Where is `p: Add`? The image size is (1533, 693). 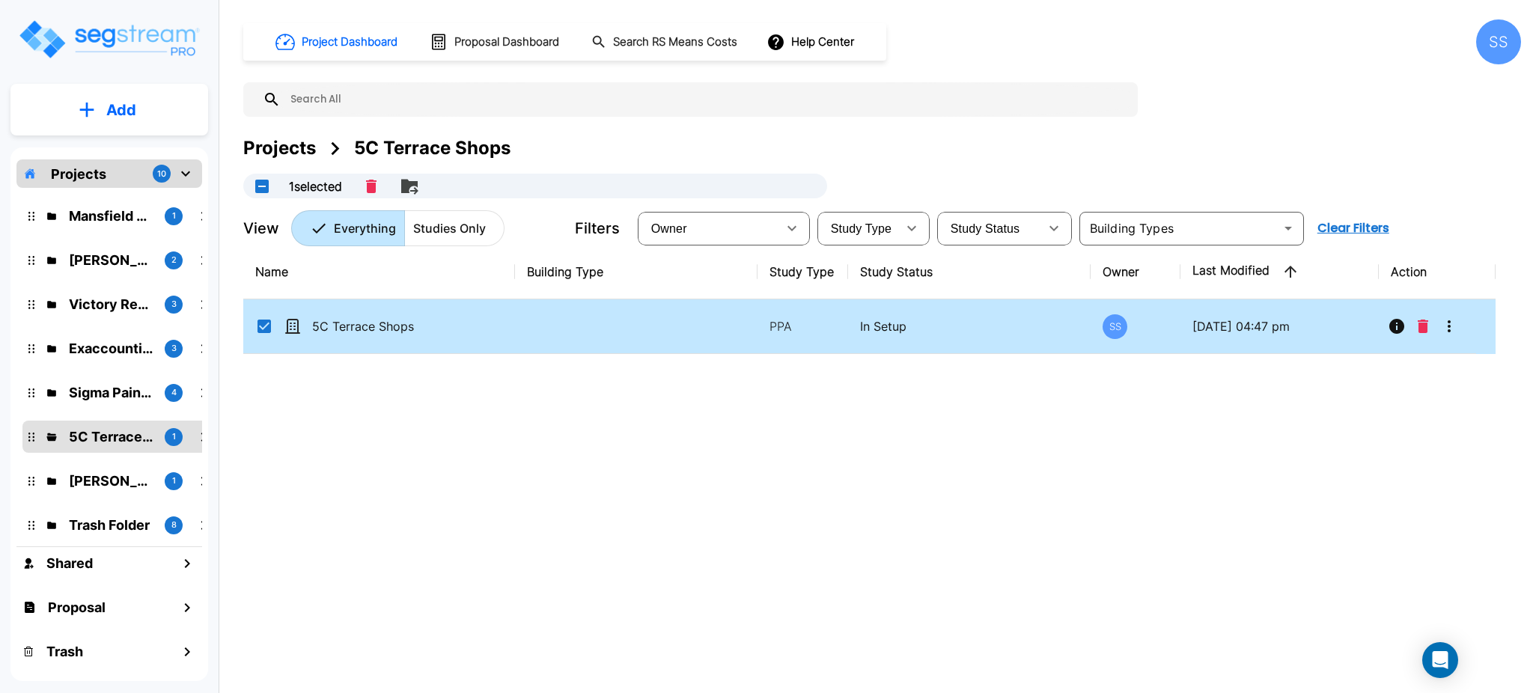
p: Add is located at coordinates (121, 110).